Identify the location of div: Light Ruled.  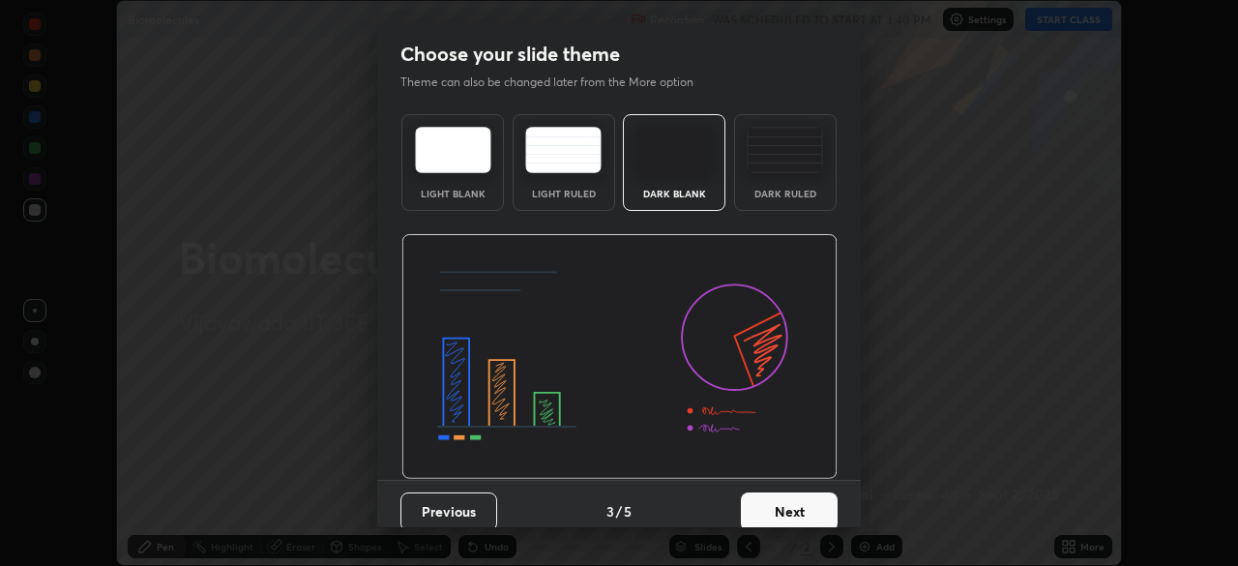
(564, 193).